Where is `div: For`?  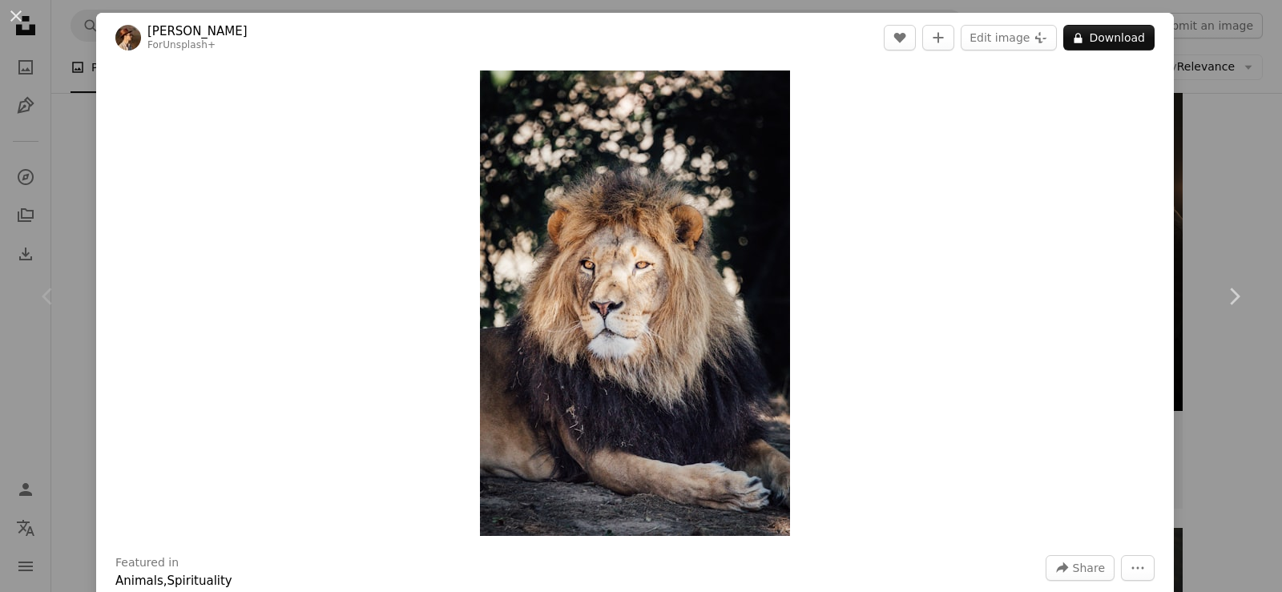 div: For is located at coordinates (197, 46).